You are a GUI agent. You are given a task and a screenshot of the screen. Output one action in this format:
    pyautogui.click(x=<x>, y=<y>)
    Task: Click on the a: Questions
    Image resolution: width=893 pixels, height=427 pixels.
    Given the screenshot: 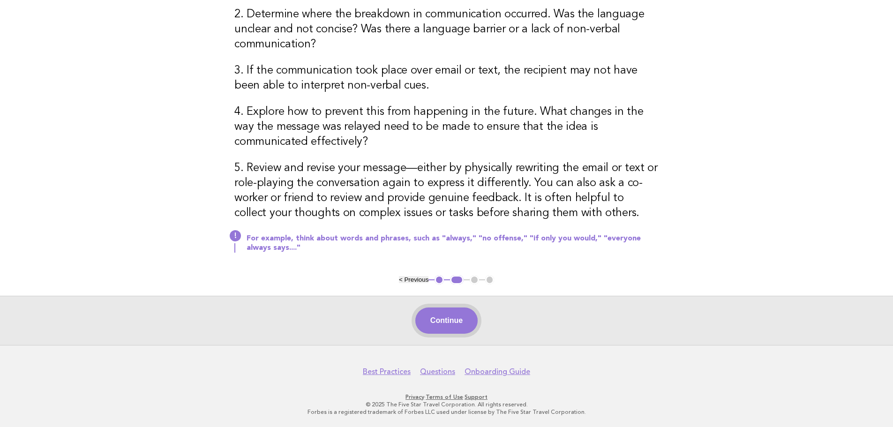 What is the action you would take?
    pyautogui.click(x=437, y=372)
    